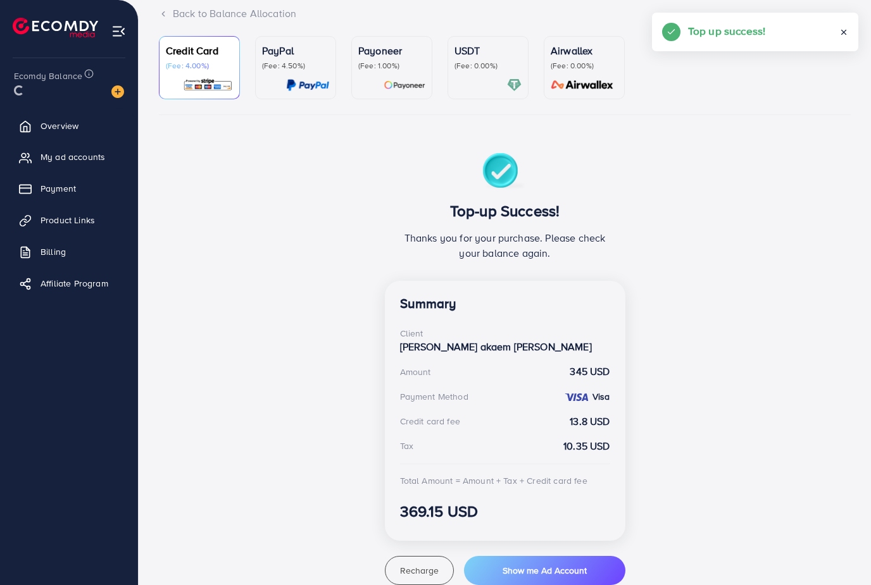 This screenshot has width=871, height=585. Describe the element at coordinates (55, 27) in the screenshot. I see `img: logo` at that location.